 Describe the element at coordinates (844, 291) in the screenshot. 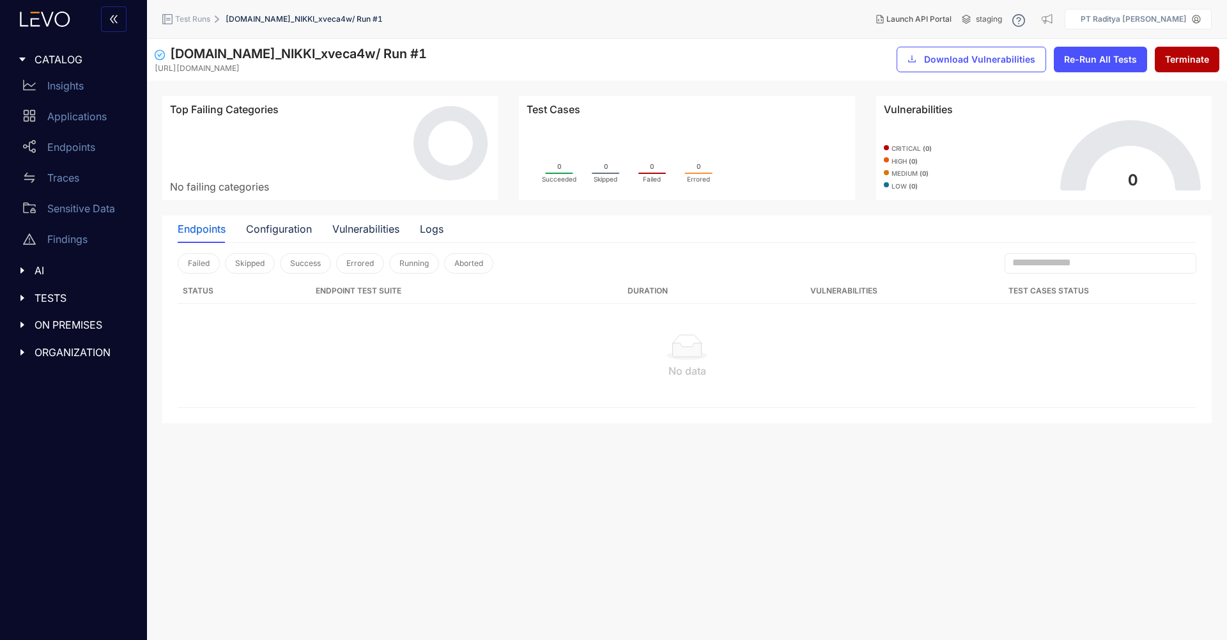

I see `th: Vulnerabilities` at that location.